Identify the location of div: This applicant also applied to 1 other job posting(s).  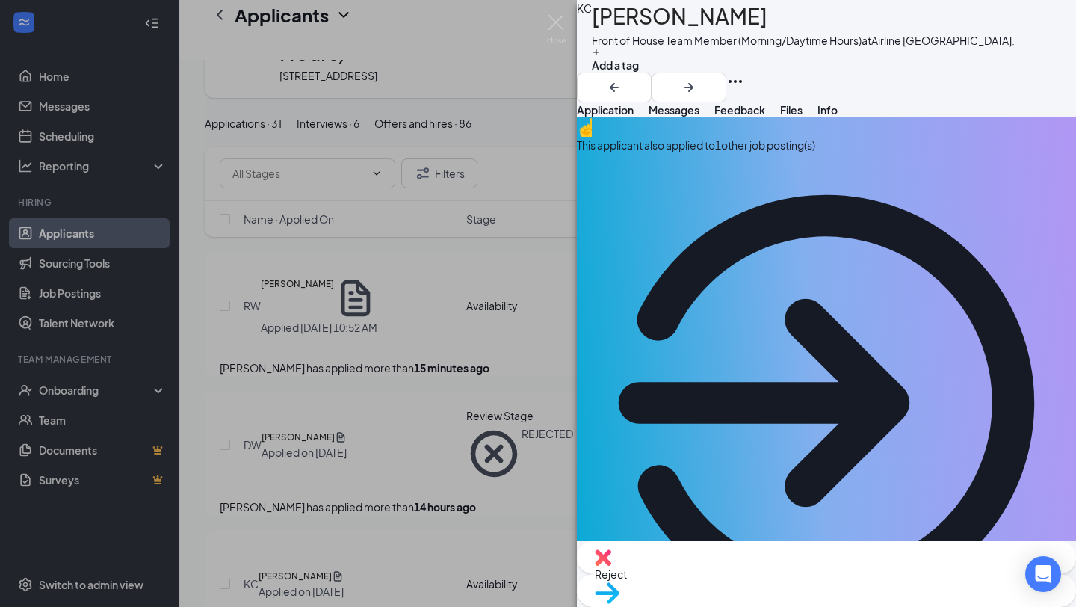
(827, 145).